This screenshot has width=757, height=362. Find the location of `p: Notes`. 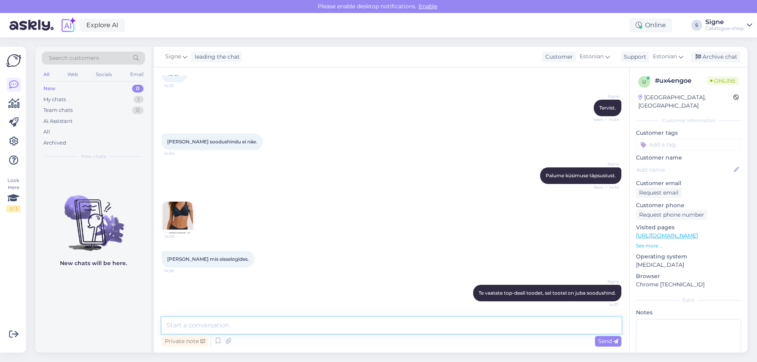

p: Notes is located at coordinates (688, 313).